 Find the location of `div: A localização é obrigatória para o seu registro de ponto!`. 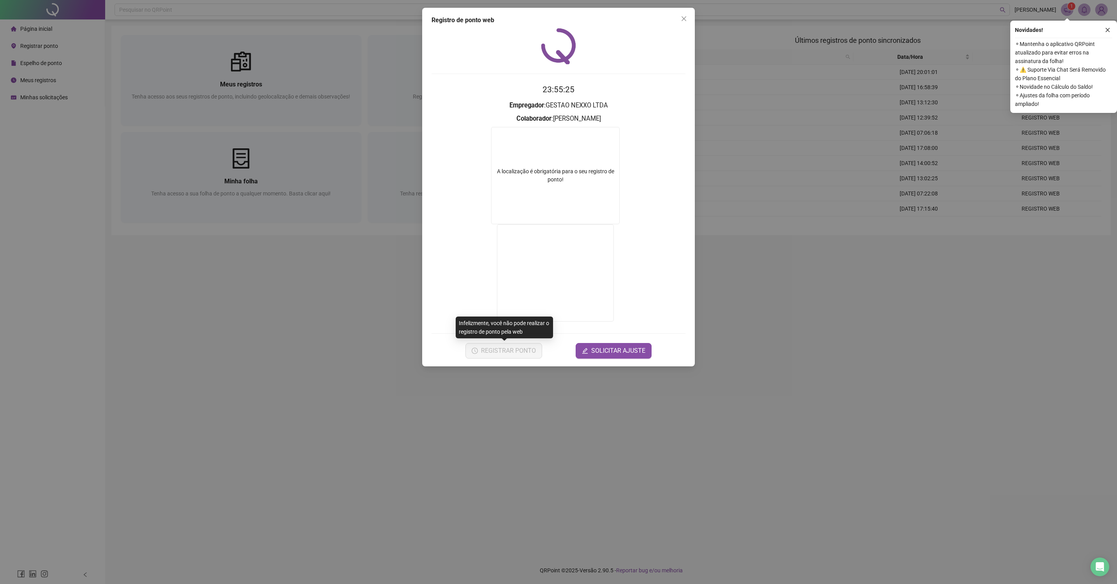

div: A localização é obrigatória para o seu registro de ponto! is located at coordinates (556, 176).